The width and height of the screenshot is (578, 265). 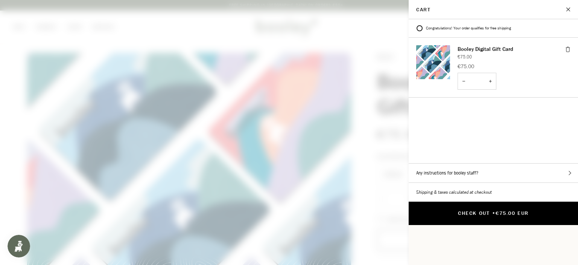 What do you see at coordinates (433, 62) in the screenshot?
I see `img: Booley Digital Gift Card - €75.00` at bounding box center [433, 62].